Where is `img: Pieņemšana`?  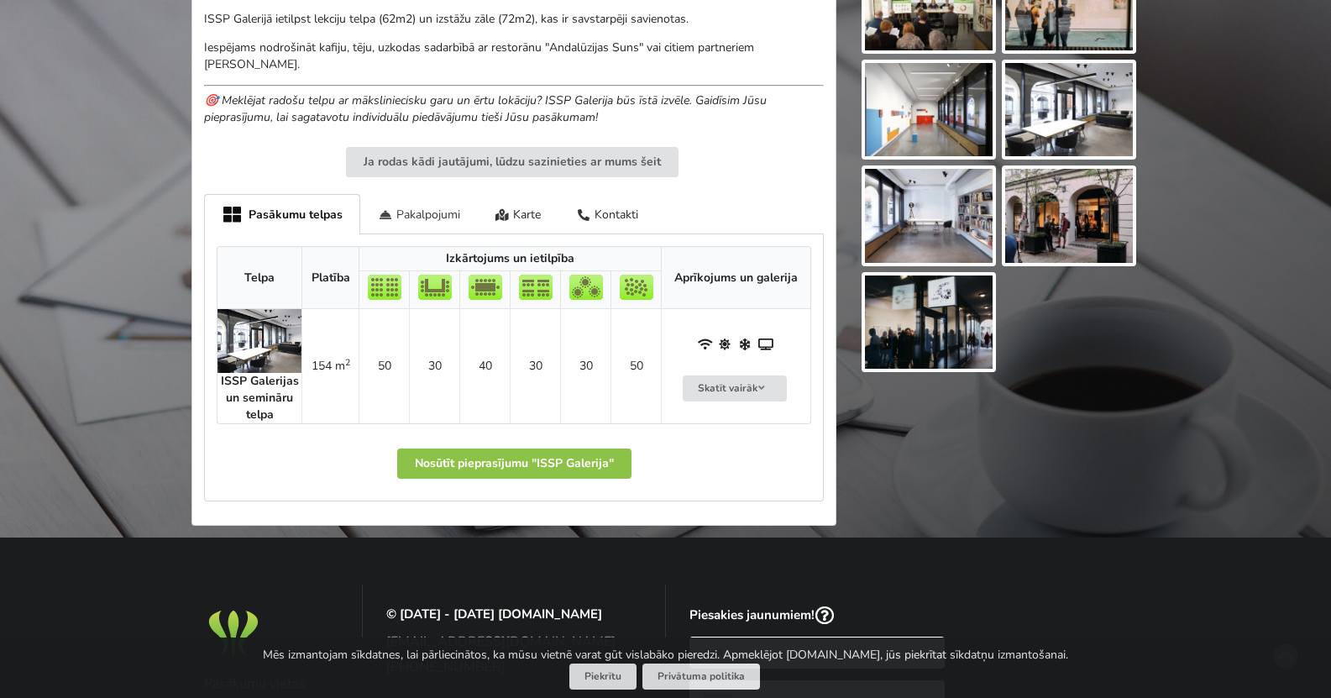 img: Pieņemšana is located at coordinates (636, 287).